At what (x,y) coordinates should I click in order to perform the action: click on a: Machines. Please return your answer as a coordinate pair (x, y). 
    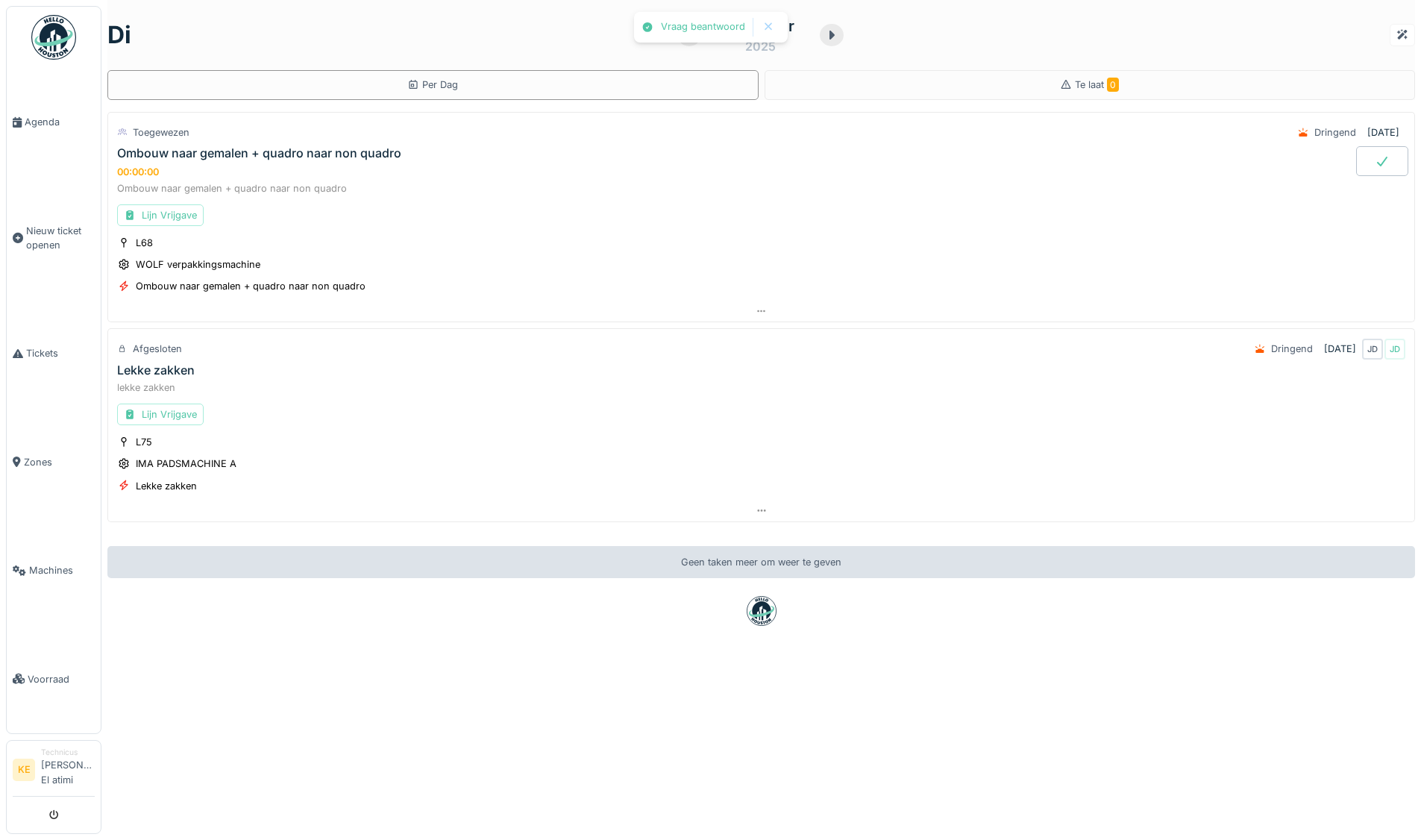
    Looking at the image, I should click on (54, 570).